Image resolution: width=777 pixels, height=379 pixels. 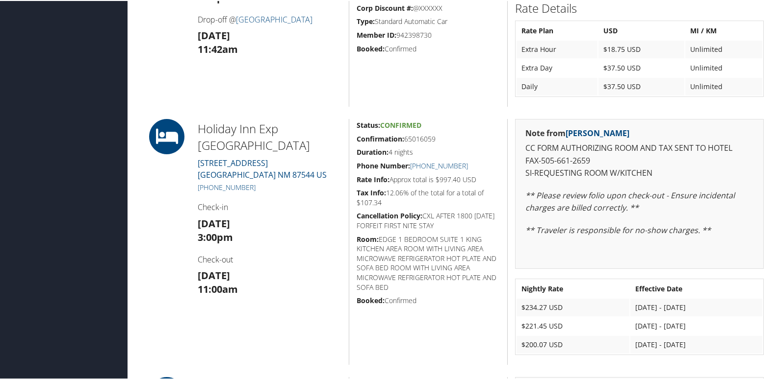 I want to click on strong: Cancellation Policy:, so click(x=389, y=215).